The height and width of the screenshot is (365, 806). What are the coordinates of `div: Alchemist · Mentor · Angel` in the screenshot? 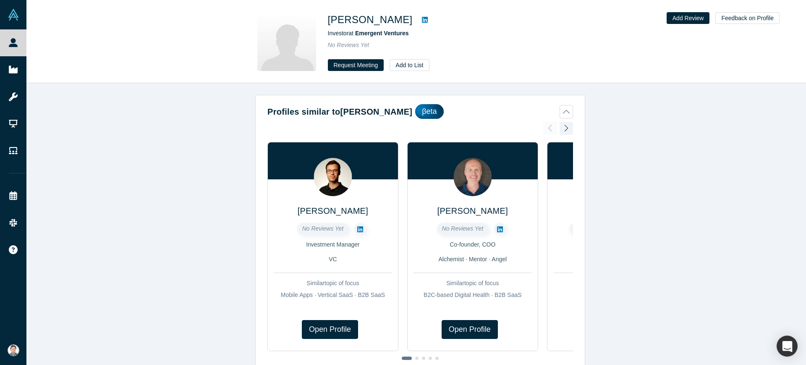 It's located at (472, 259).